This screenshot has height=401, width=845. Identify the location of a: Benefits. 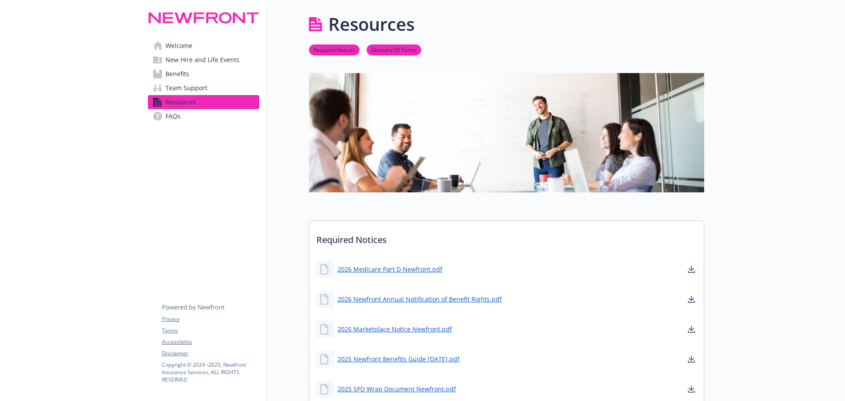
(203, 74).